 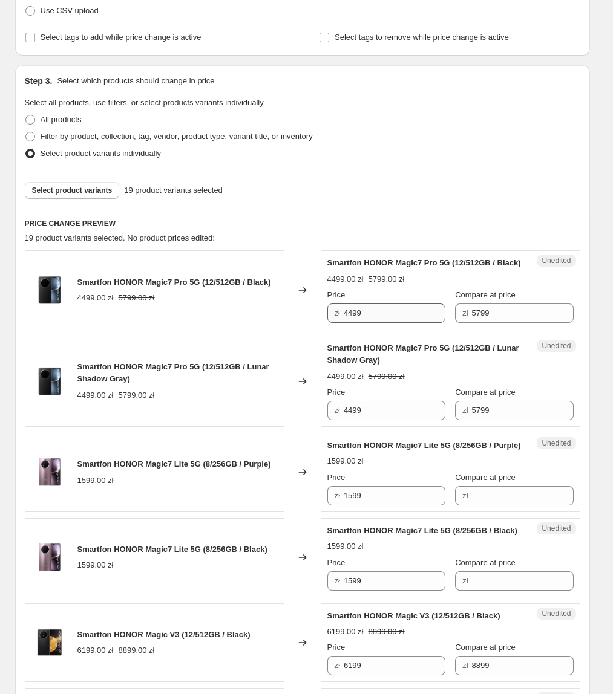 I want to click on button: Select product variants, so click(x=72, y=191).